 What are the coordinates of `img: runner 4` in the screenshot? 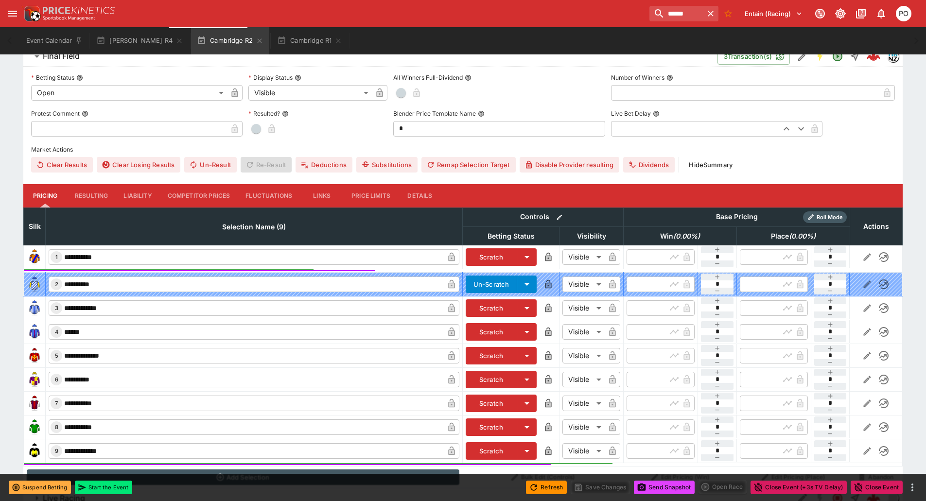 It's located at (34, 332).